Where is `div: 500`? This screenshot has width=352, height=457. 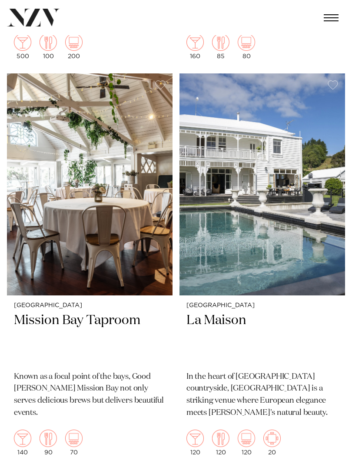 div: 500 is located at coordinates (23, 46).